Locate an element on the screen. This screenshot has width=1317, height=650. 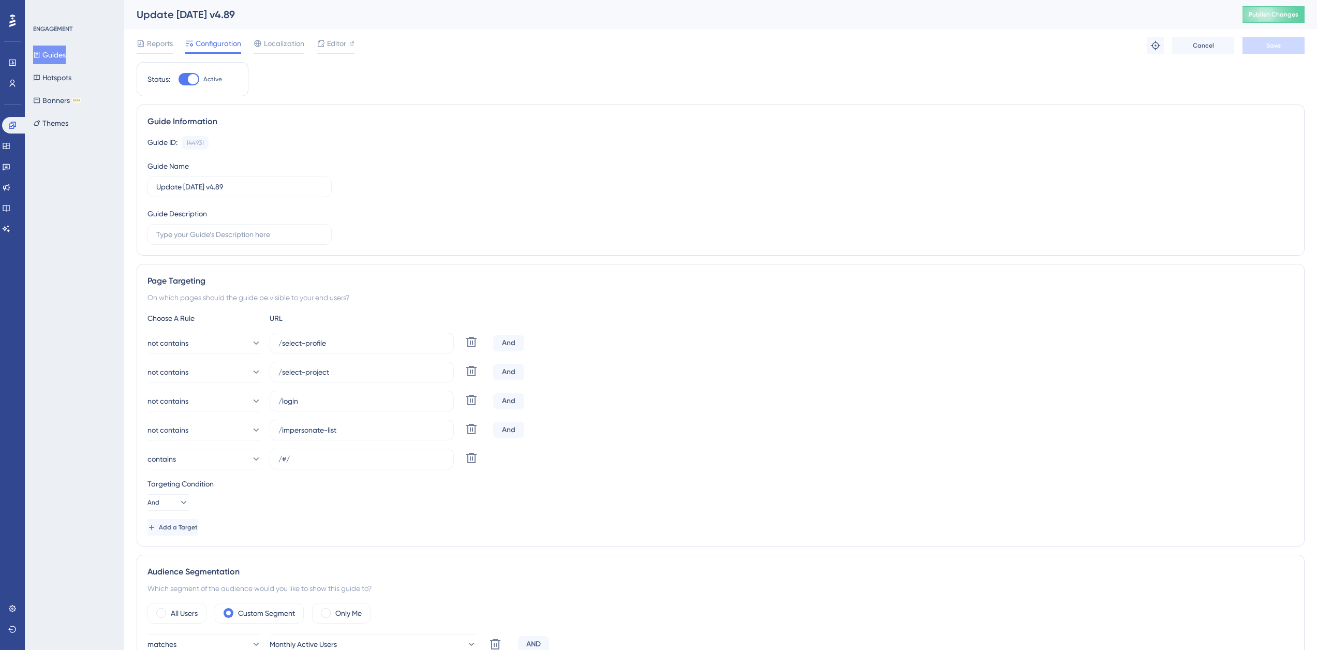
button: Add a Target is located at coordinates (172, 527).